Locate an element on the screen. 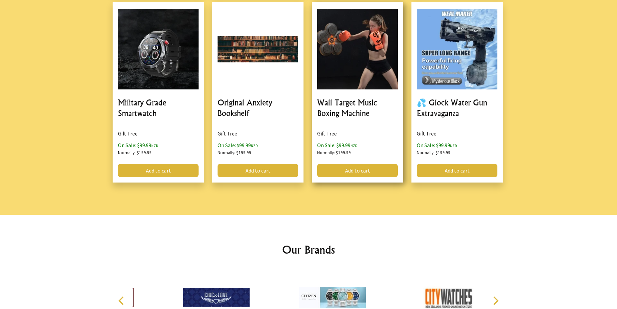  button: Previous is located at coordinates (122, 300).